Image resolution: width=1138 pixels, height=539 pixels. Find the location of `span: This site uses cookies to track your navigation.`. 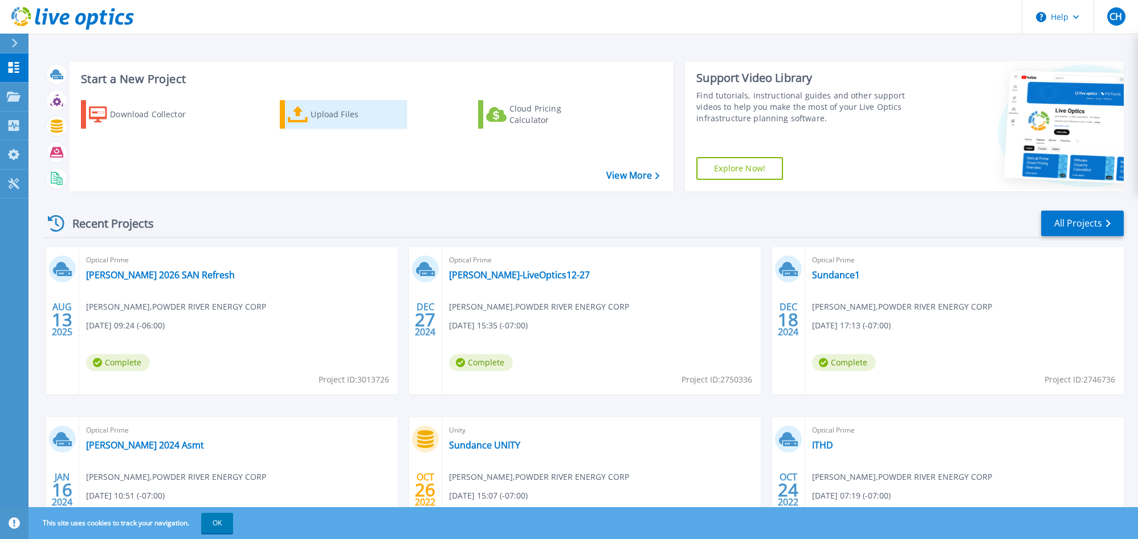

span: This site uses cookies to track your navigation. is located at coordinates (132, 523).